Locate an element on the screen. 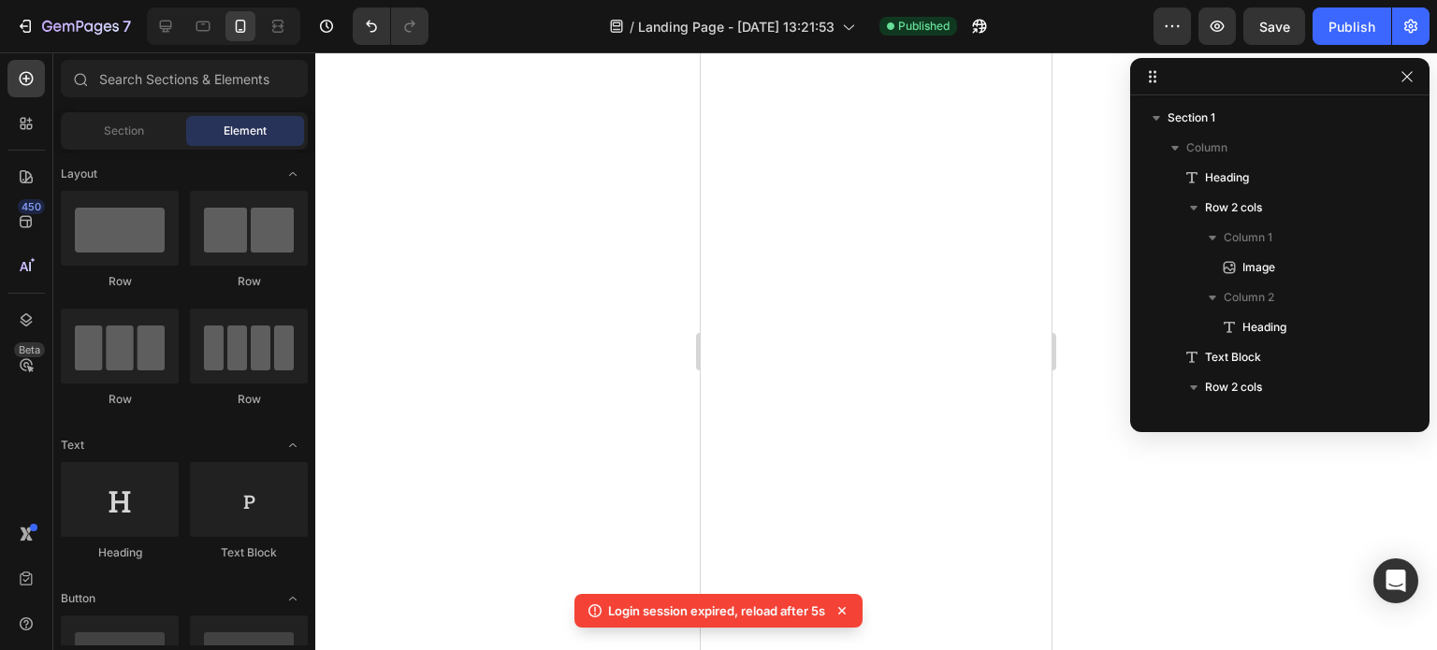 This screenshot has height=650, width=1437. span: Image is located at coordinates (1259, 268).